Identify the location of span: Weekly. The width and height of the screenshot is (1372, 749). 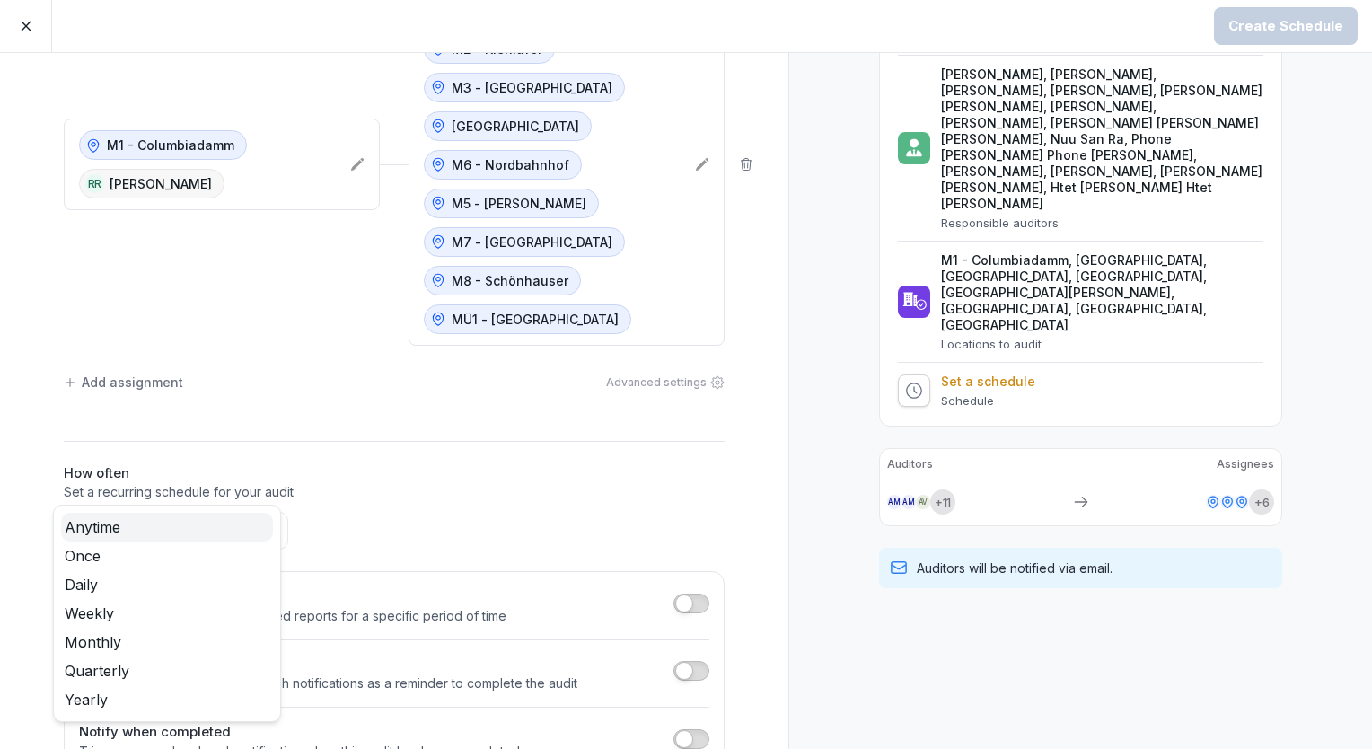
(89, 613).